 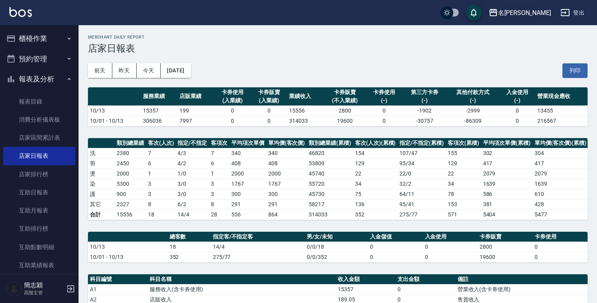 What do you see at coordinates (159, 110) in the screenshot?
I see `td: 15357` at bounding box center [159, 110].